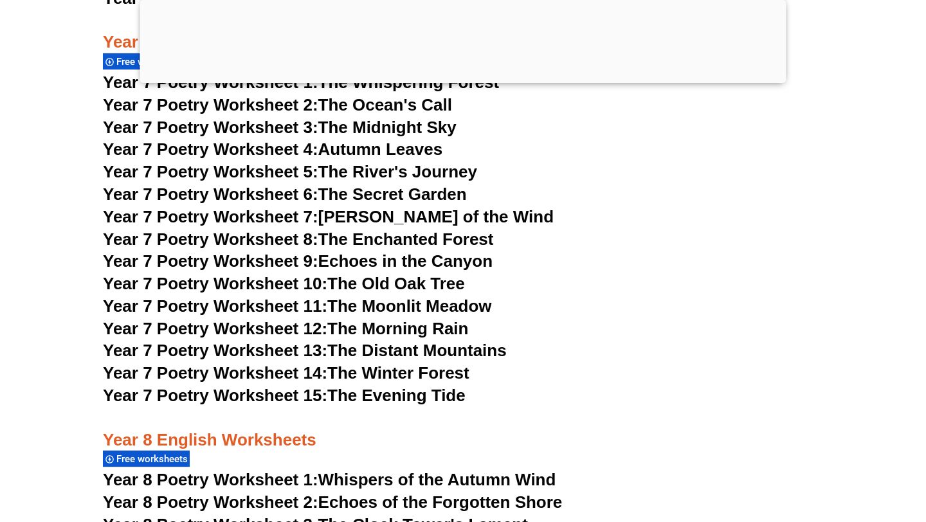 The image size is (926, 522). Describe the element at coordinates (280, 127) in the screenshot. I see `a: Year 7 Poetry Worksheet 3:The Midnight Sky` at that location.